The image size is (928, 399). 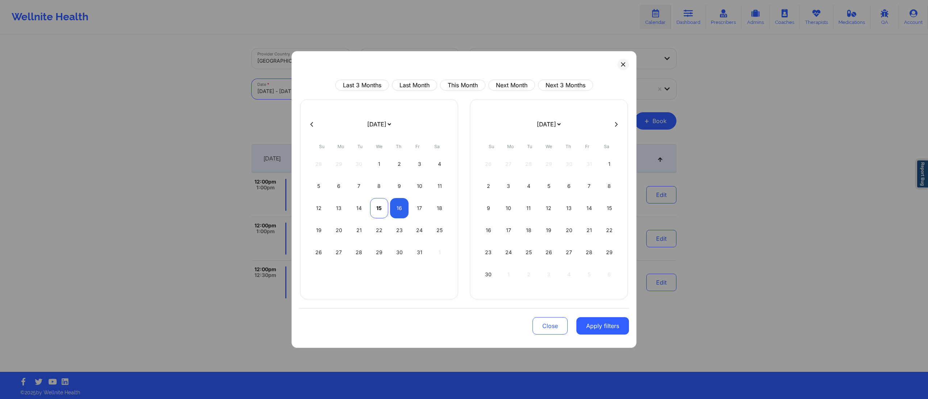 I want to click on div: Tue Nov 18 2025, so click(x=528, y=230).